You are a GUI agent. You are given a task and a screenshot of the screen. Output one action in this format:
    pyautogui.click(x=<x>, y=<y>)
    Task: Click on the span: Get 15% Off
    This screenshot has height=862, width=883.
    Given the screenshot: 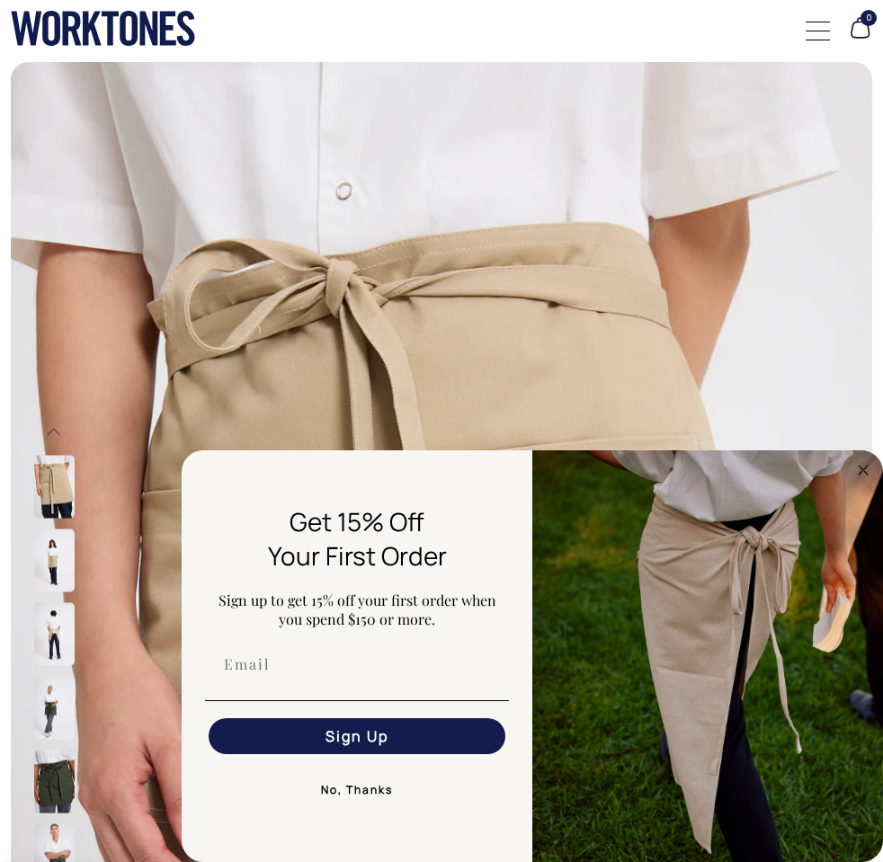 What is the action you would take?
    pyautogui.click(x=357, y=522)
    